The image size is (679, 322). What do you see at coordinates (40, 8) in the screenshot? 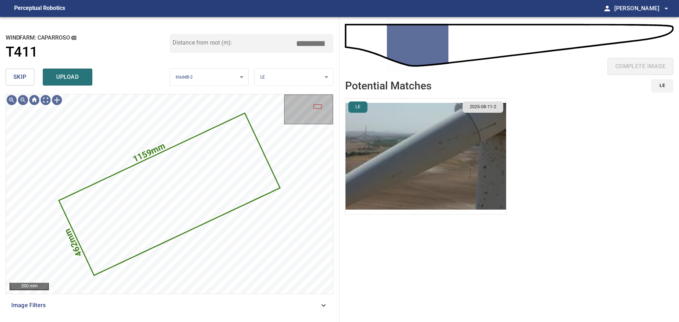
I see `figcaption: Perceptual Robotics` at bounding box center [40, 8].